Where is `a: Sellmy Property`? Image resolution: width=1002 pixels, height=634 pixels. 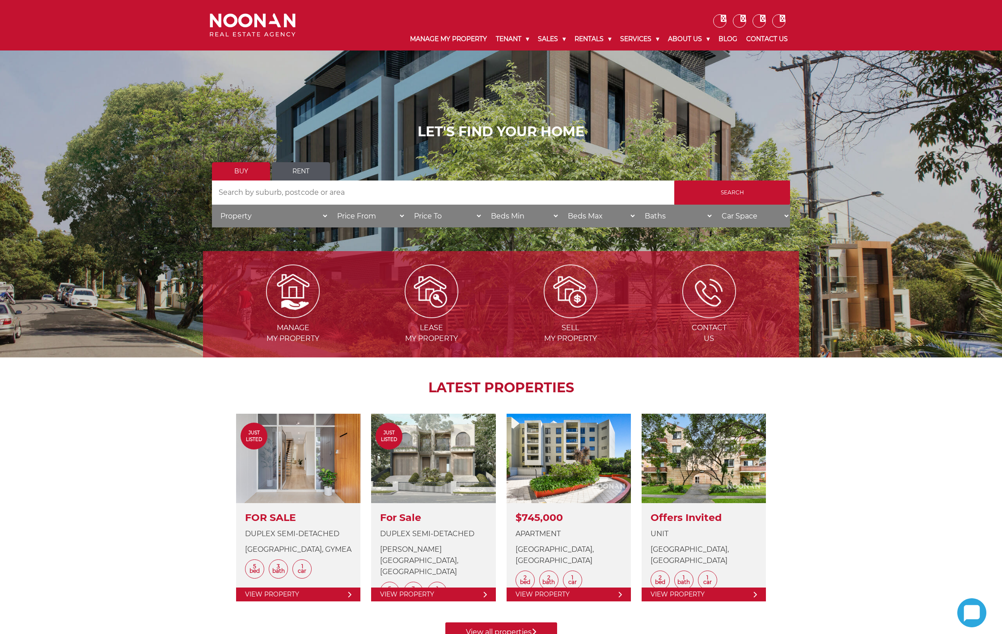 a: Sellmy Property is located at coordinates (570, 315).